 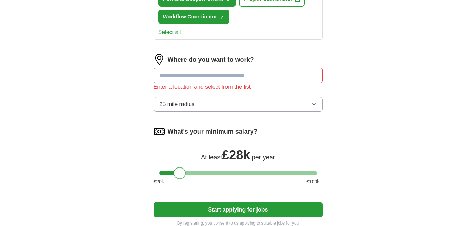 I want to click on div: Enter a location and select from the list, so click(x=238, y=87).